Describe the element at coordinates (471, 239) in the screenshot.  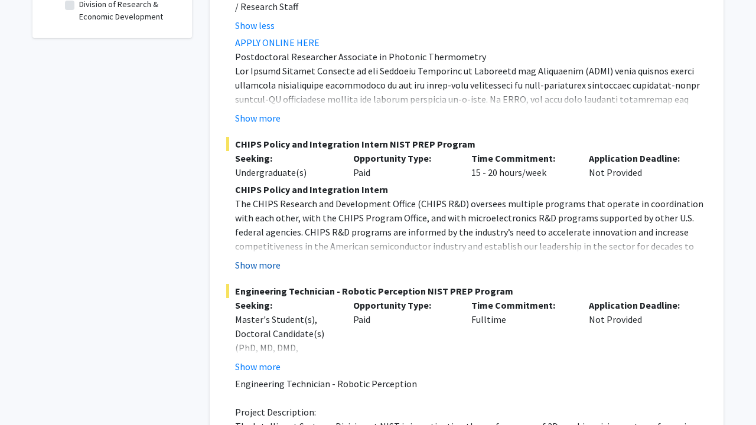
I see `p: The CHIPS Research and Development Office (CHIPS R&D) oversees multiple programs that operate in ...` at that location.